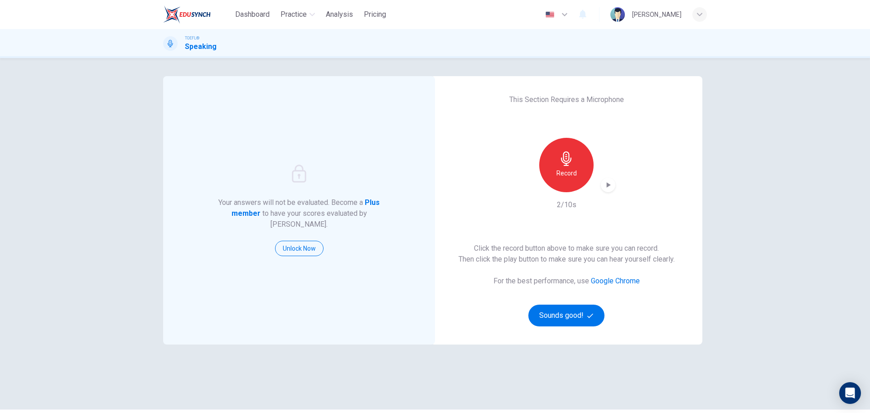 This screenshot has height=413, width=870. I want to click on h6: This Section Requires a Microphone, so click(566, 100).